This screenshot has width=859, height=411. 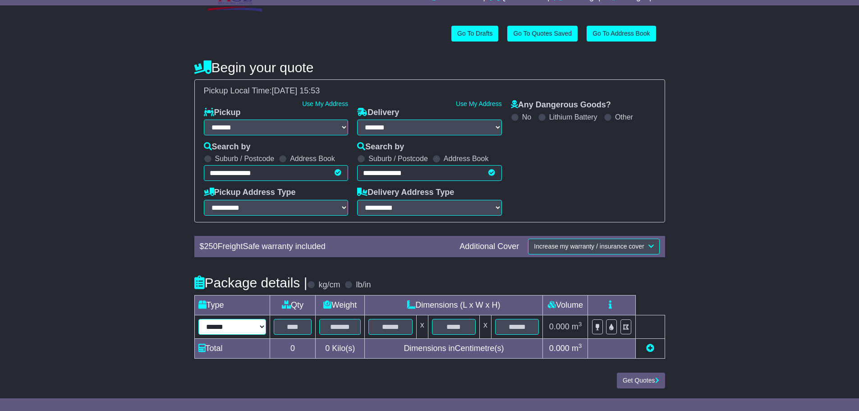 What do you see at coordinates (430, 67) in the screenshot?
I see `h4: Begin your quote` at bounding box center [430, 67].